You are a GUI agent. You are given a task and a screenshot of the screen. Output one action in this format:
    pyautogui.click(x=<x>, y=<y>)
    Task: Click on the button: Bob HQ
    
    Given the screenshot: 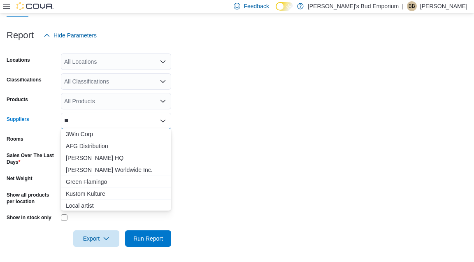 What is the action you would take?
    pyautogui.click(x=116, y=158)
    